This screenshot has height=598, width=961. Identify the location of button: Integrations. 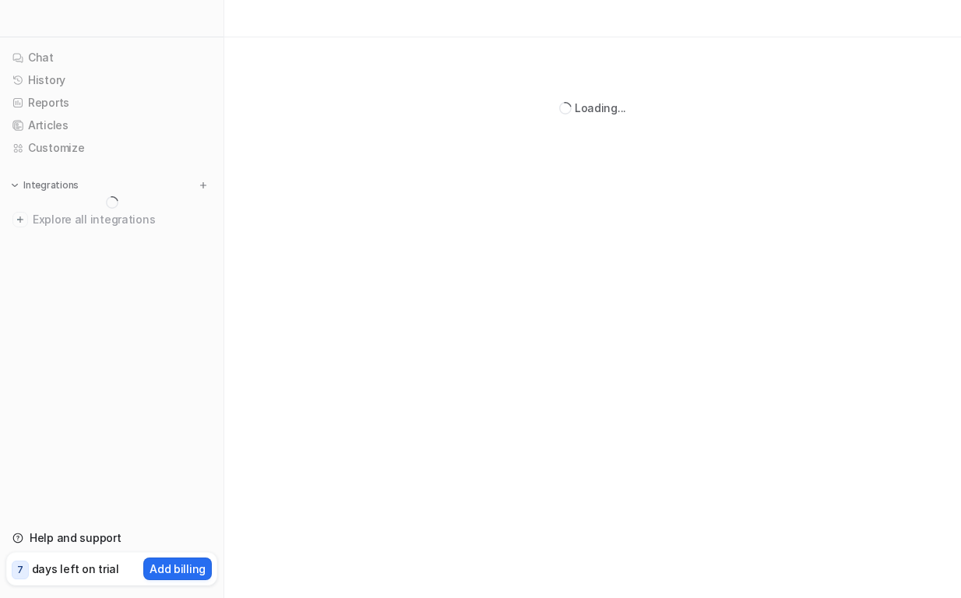
(44, 185).